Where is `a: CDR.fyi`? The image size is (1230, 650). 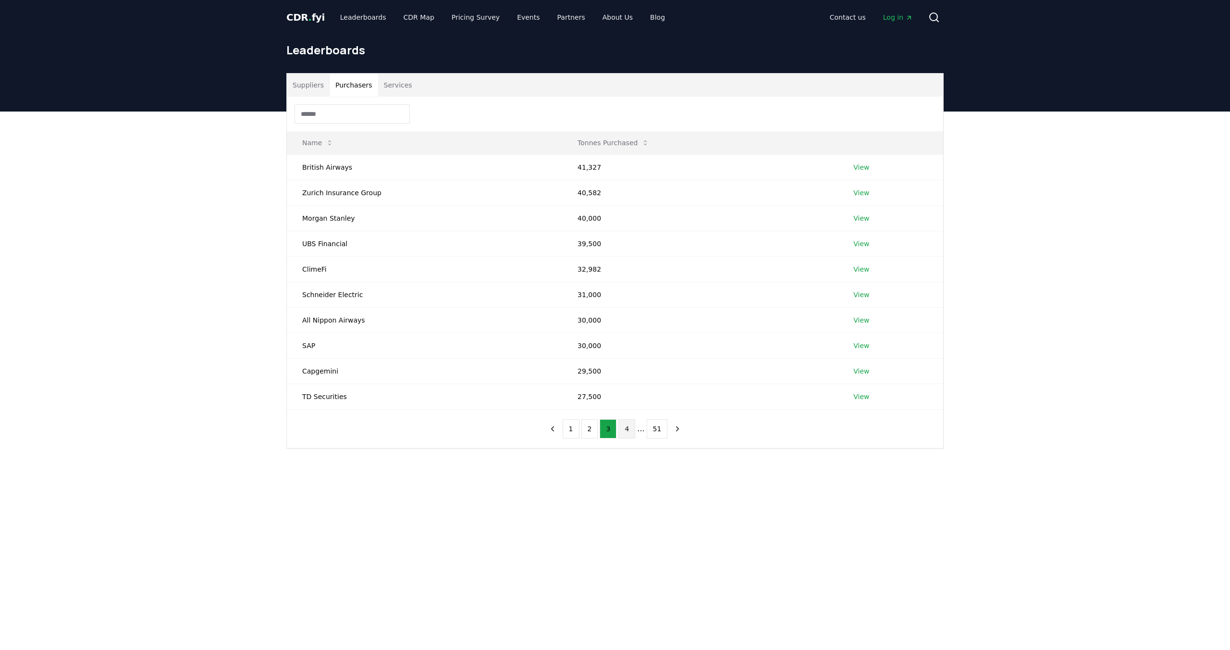 a: CDR.fyi is located at coordinates (306, 17).